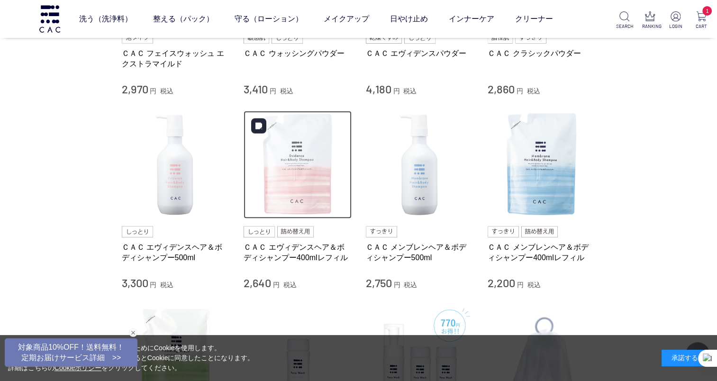 The width and height of the screenshot is (717, 381). Describe the element at coordinates (379, 282) in the screenshot. I see `span: 2,750` at that location.